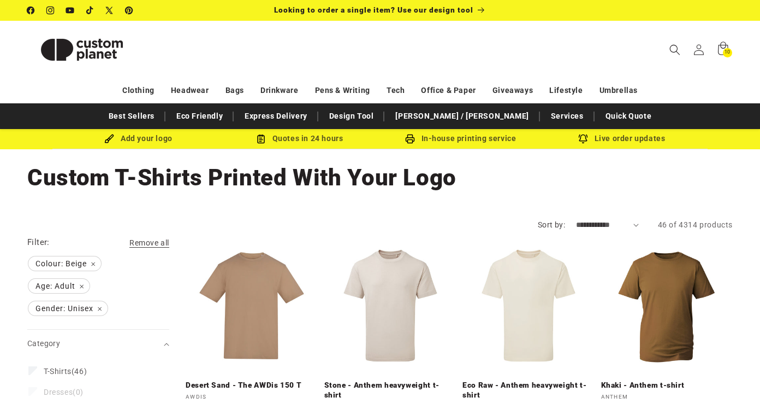 This screenshot has height=403, width=760. Describe the element at coordinates (695, 224) in the screenshot. I see `span: 46 of 4314 products` at that location.